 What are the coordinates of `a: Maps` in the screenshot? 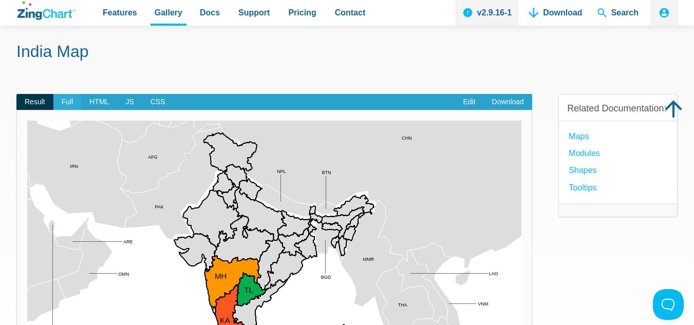 It's located at (579, 136).